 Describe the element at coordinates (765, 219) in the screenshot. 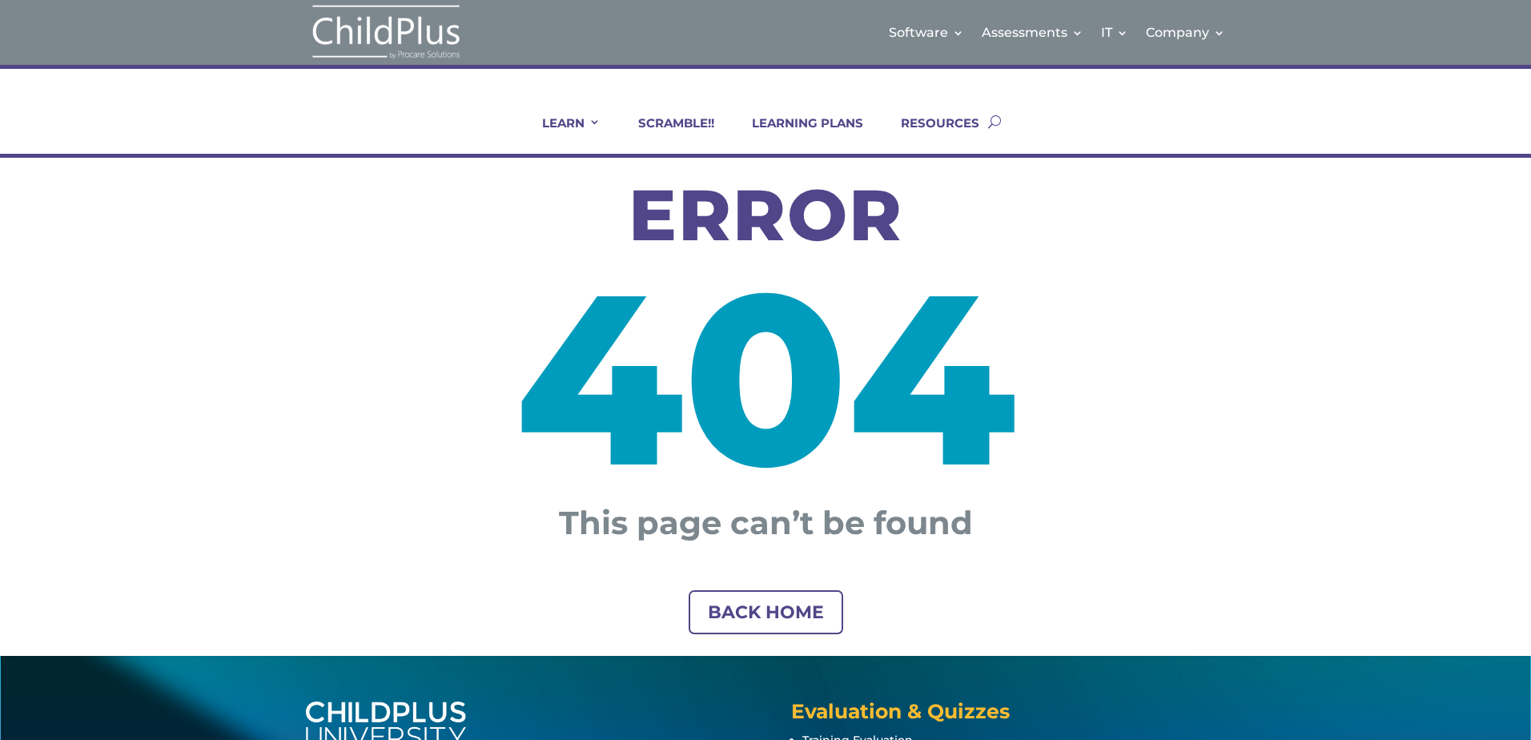

I see `h3: ERROR` at that location.